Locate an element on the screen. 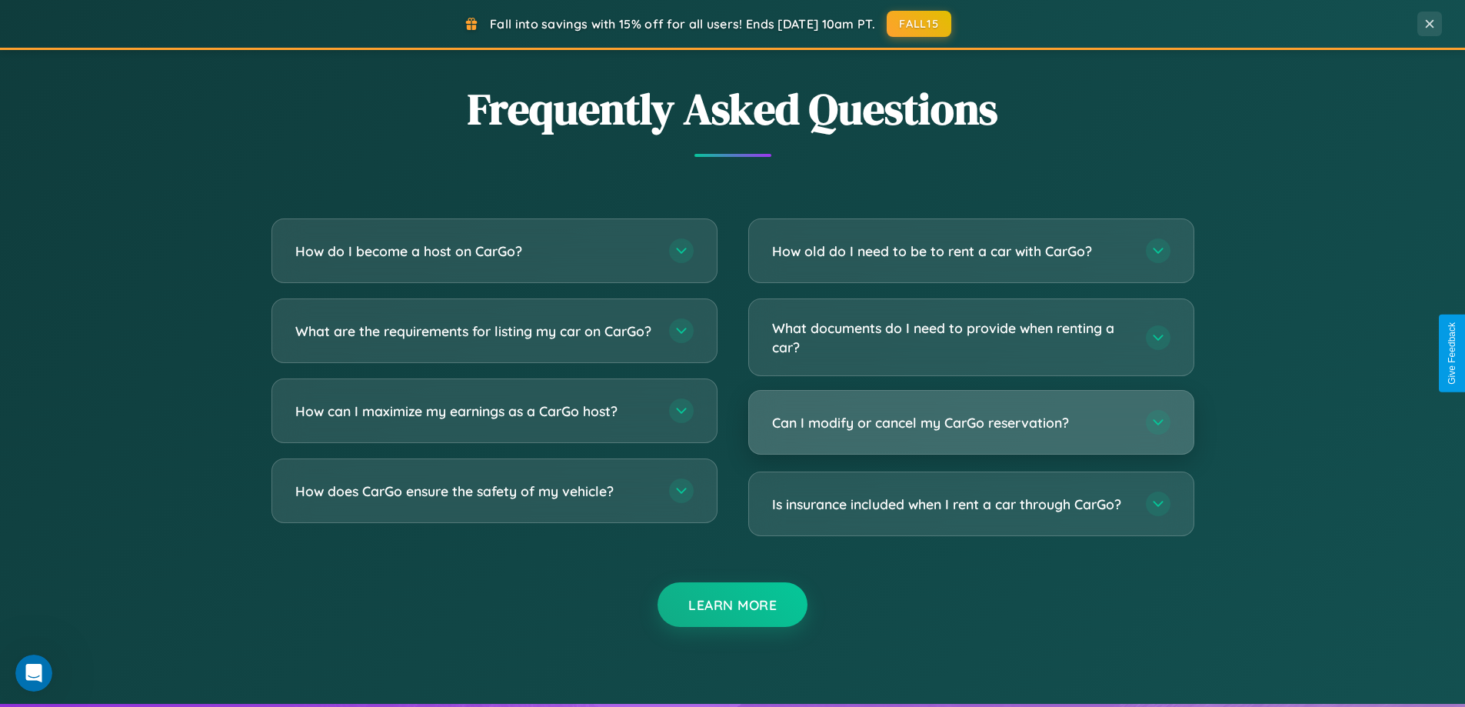 The width and height of the screenshot is (1465, 707). h3: How can I maximize my earnings as a CarGo host? is located at coordinates (475, 411).